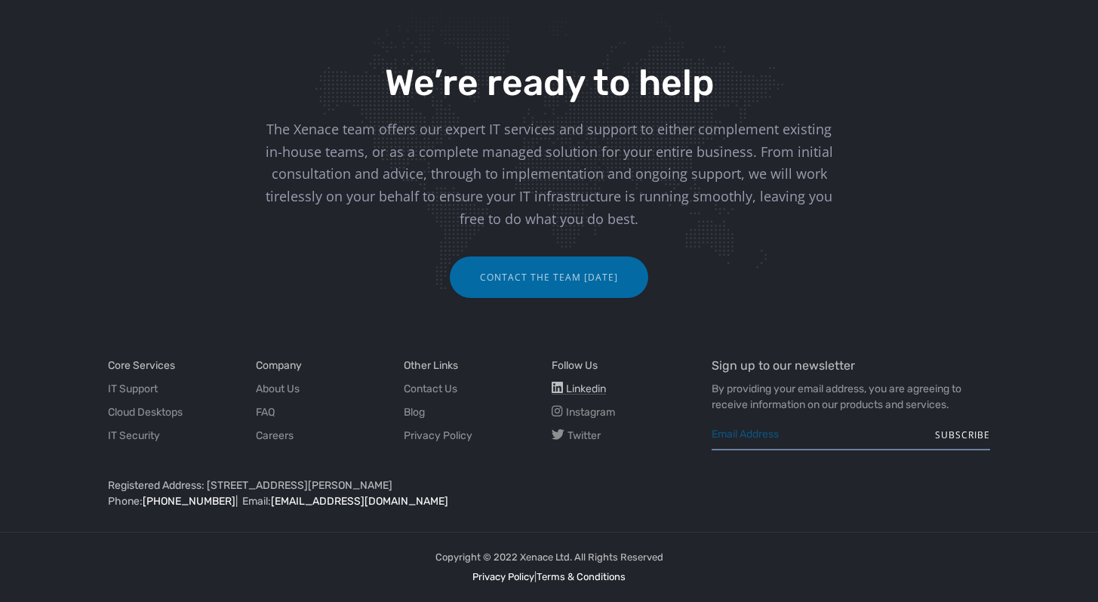  Describe the element at coordinates (574, 365) in the screenshot. I see `a: Follow Us` at that location.